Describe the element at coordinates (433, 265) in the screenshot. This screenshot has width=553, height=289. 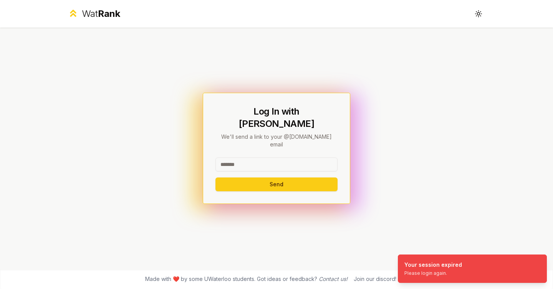
I see `div: Your session expired` at that location.